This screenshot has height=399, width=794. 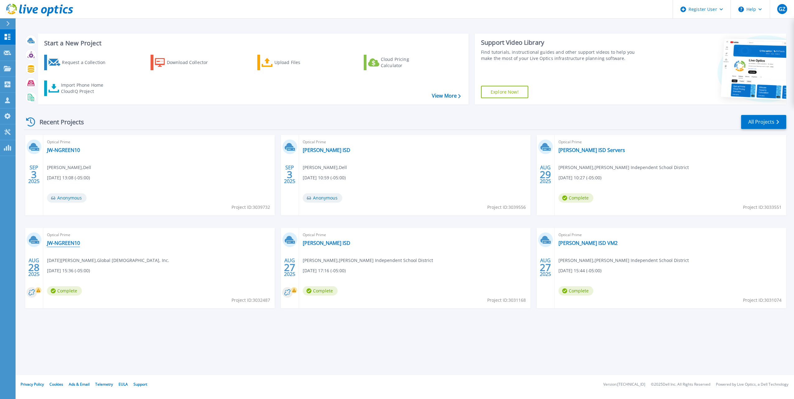 What do you see at coordinates (752, 385) in the screenshot?
I see `li: Powered by Live Optics, a Dell Technology` at bounding box center [752, 385].